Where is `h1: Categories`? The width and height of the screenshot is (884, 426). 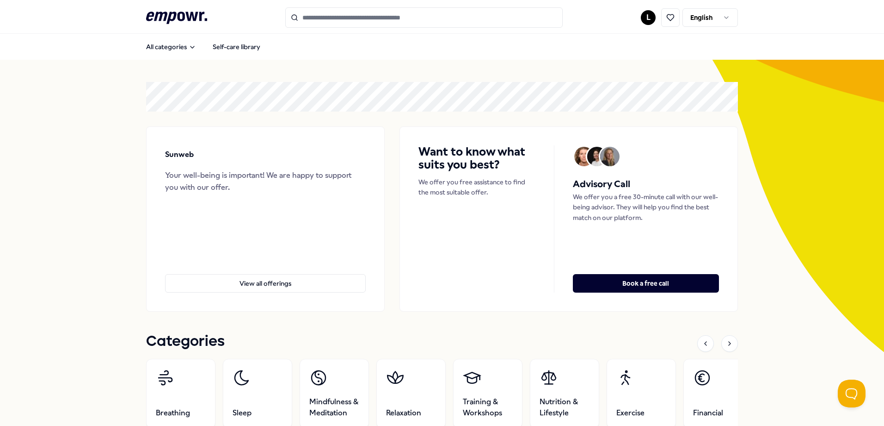
h1: Categories is located at coordinates (185, 341).